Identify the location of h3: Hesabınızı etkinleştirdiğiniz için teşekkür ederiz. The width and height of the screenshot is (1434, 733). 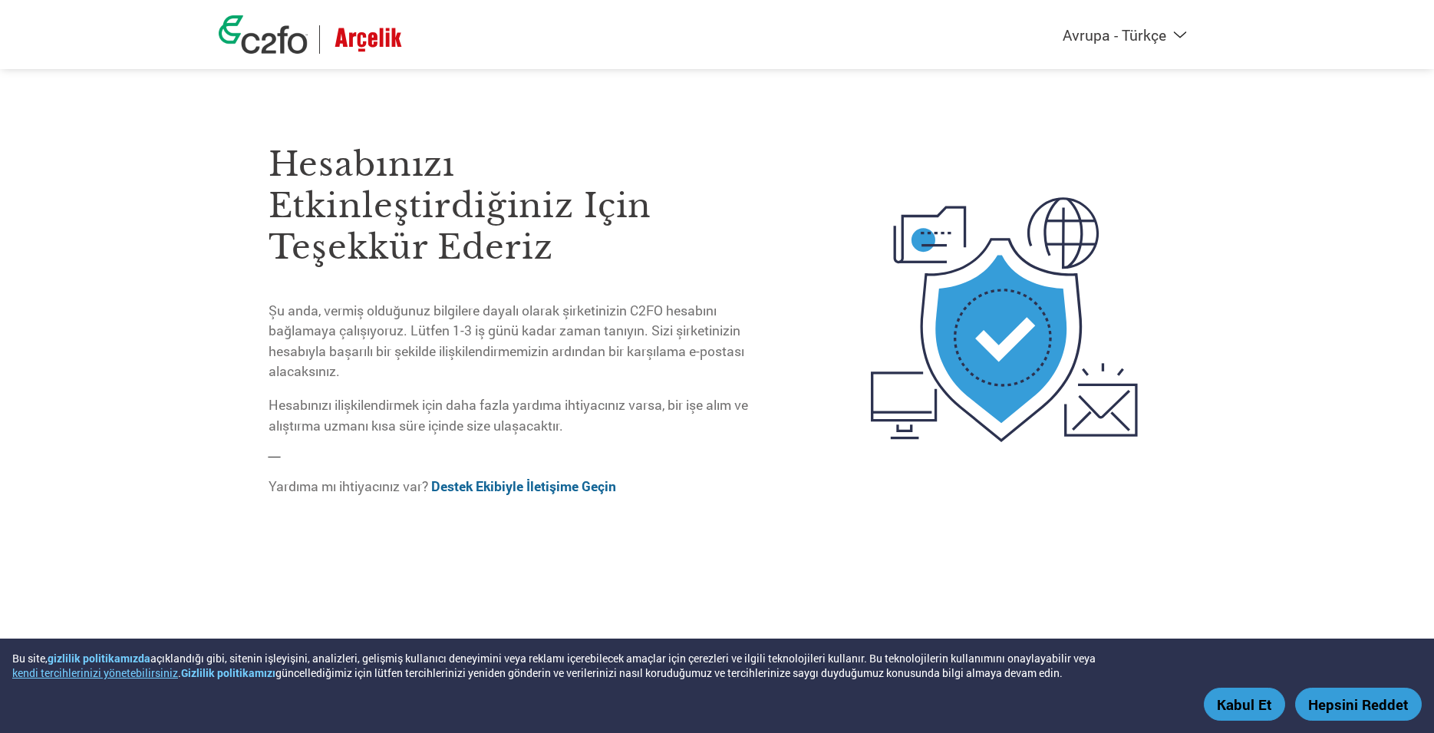
(511, 206).